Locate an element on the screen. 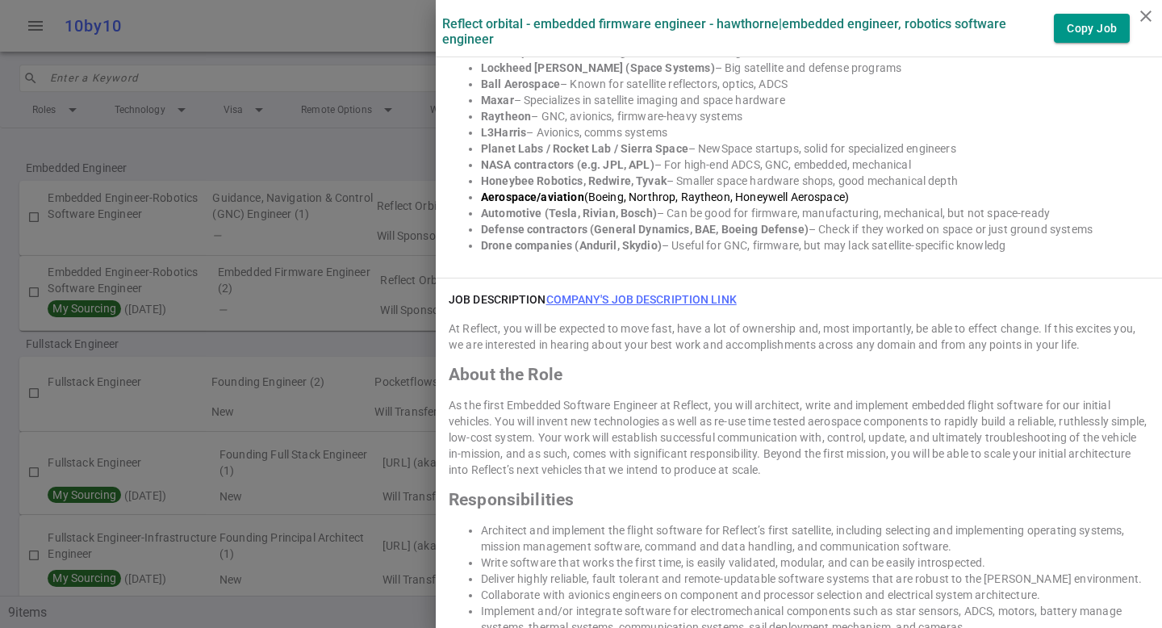  button: Copy Job is located at coordinates (1091, 28).